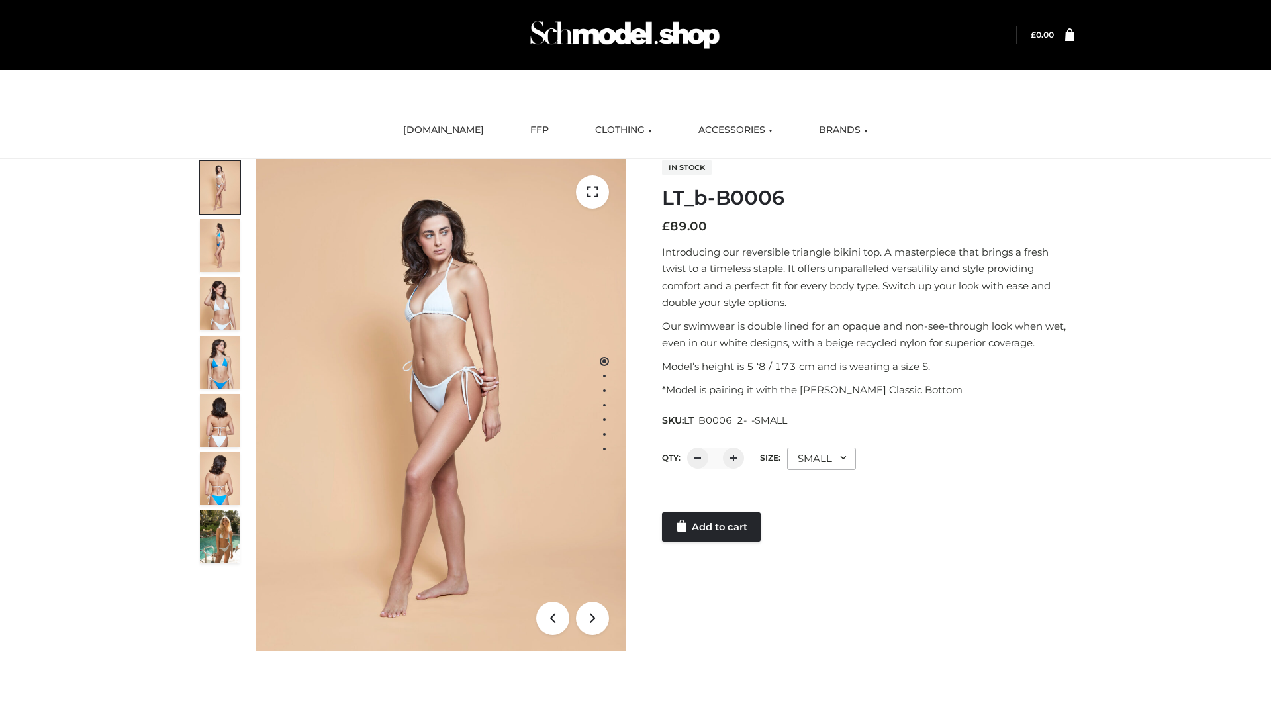 The height and width of the screenshot is (715, 1271). Describe the element at coordinates (624, 130) in the screenshot. I see `a: CLOTHING` at that location.